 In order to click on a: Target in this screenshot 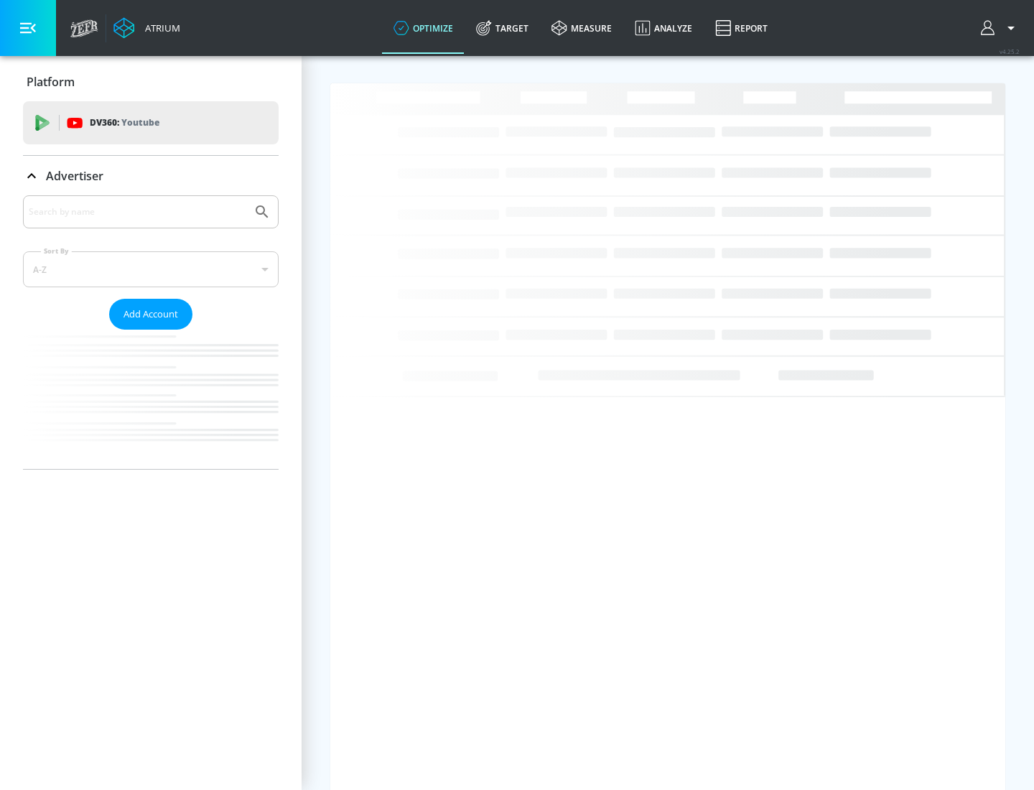, I will do `click(502, 28)`.